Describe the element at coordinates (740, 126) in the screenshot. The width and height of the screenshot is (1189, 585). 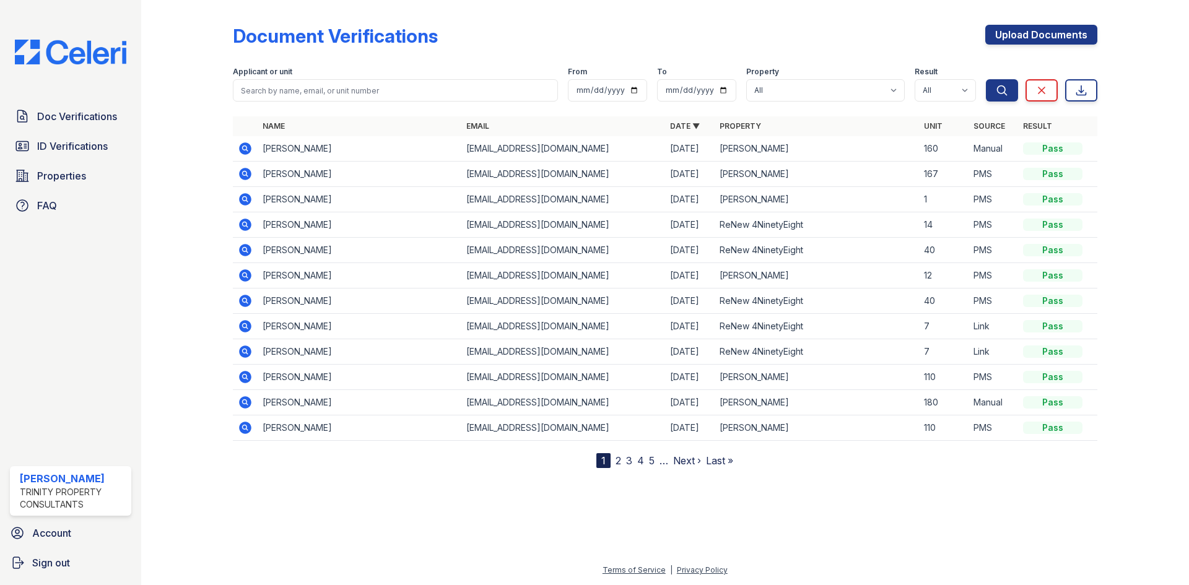
I see `a: Property` at that location.